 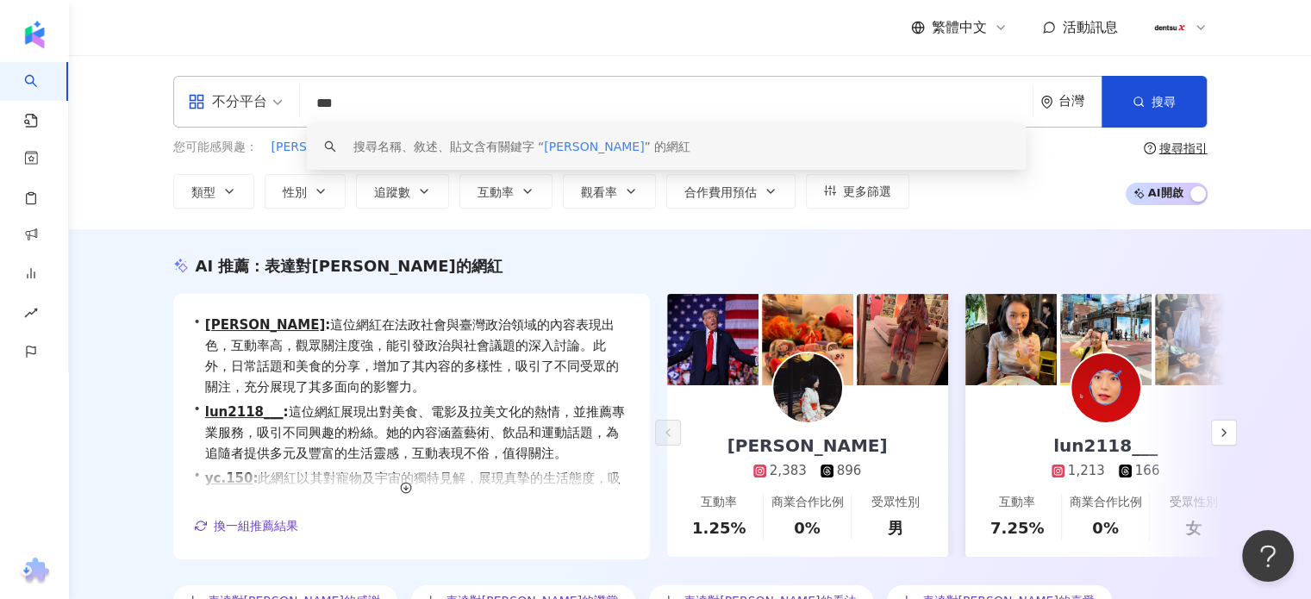 I want to click on div: 1,213, so click(x=1086, y=471).